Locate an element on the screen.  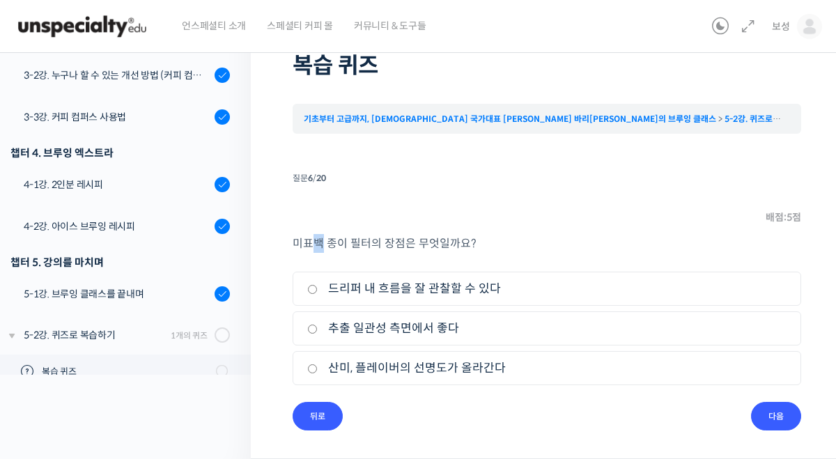
span: 홈 is located at coordinates (48, 370).